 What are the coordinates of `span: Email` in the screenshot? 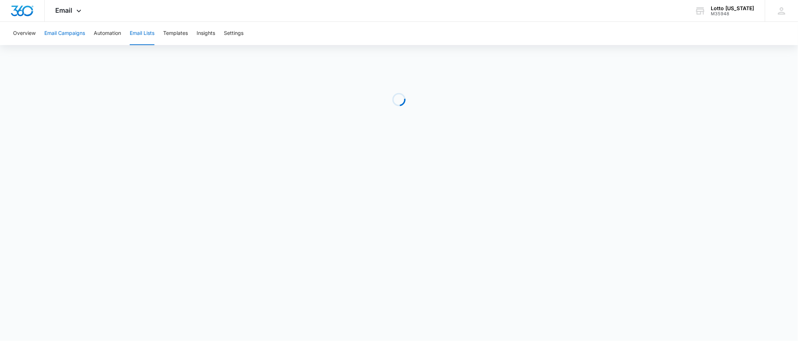 It's located at (64, 10).